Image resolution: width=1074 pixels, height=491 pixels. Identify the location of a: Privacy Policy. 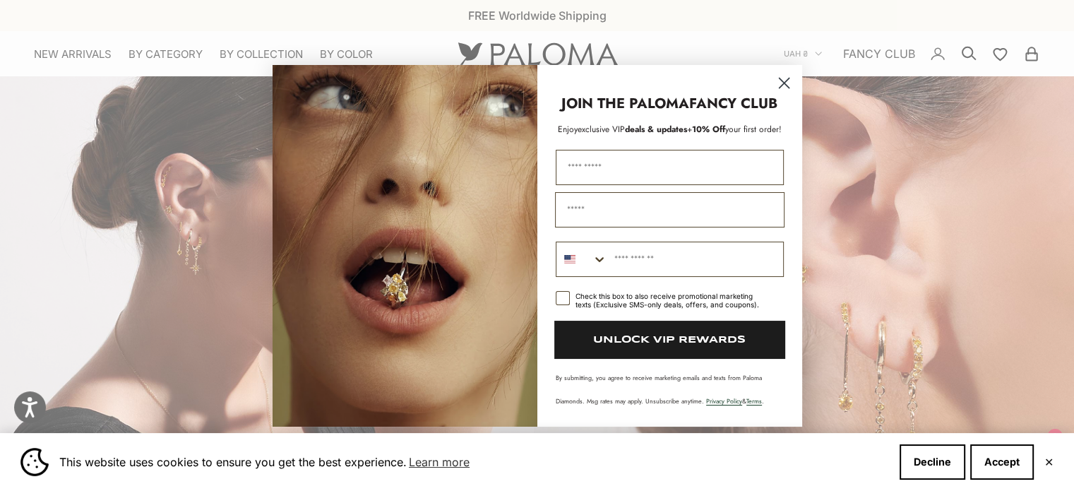
(723, 400).